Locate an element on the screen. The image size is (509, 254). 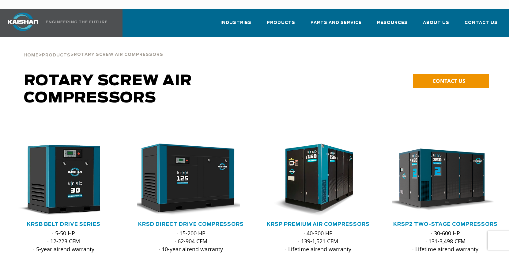
a: KRSD Direct Drive Compressors is located at coordinates (191, 224).